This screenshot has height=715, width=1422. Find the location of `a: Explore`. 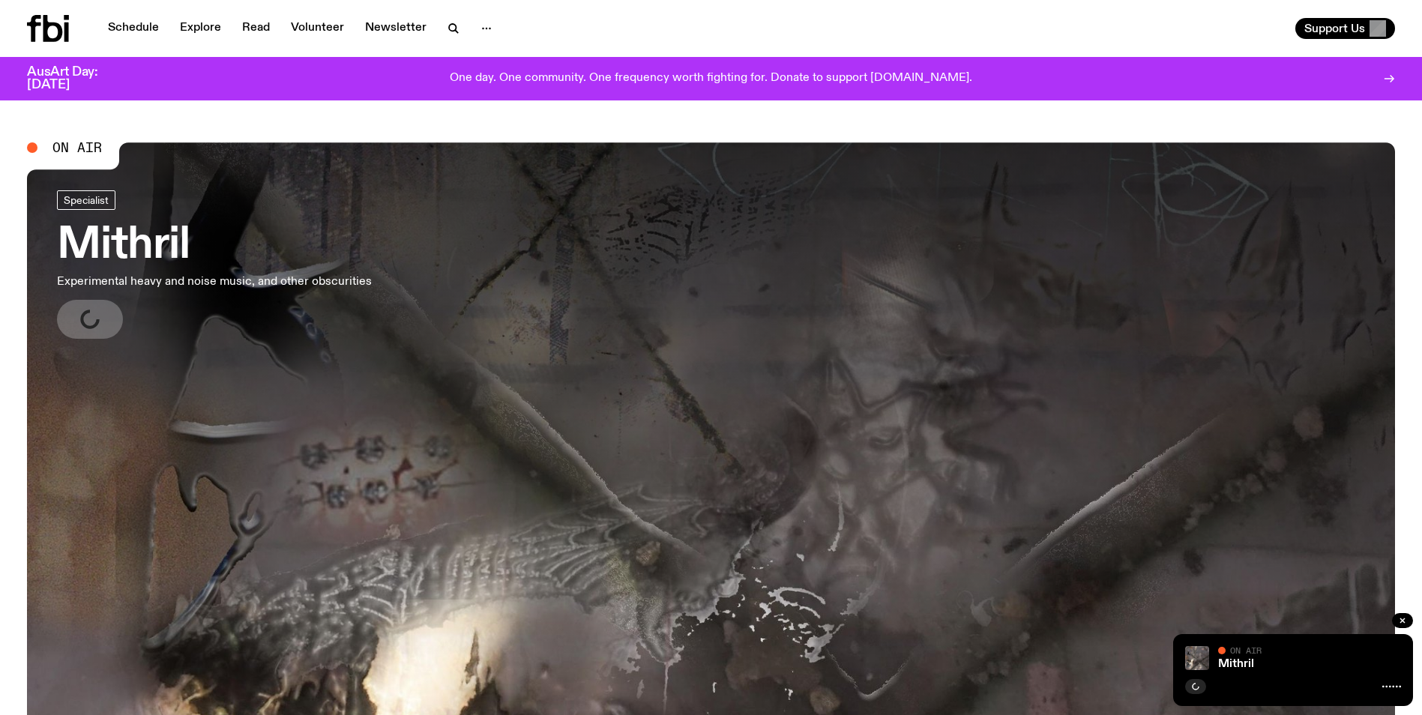

a: Explore is located at coordinates (200, 28).